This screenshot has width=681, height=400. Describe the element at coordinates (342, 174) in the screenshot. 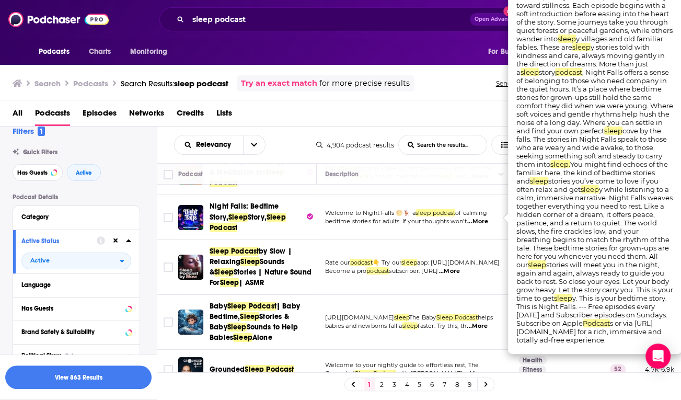

I see `div: Description` at that location.